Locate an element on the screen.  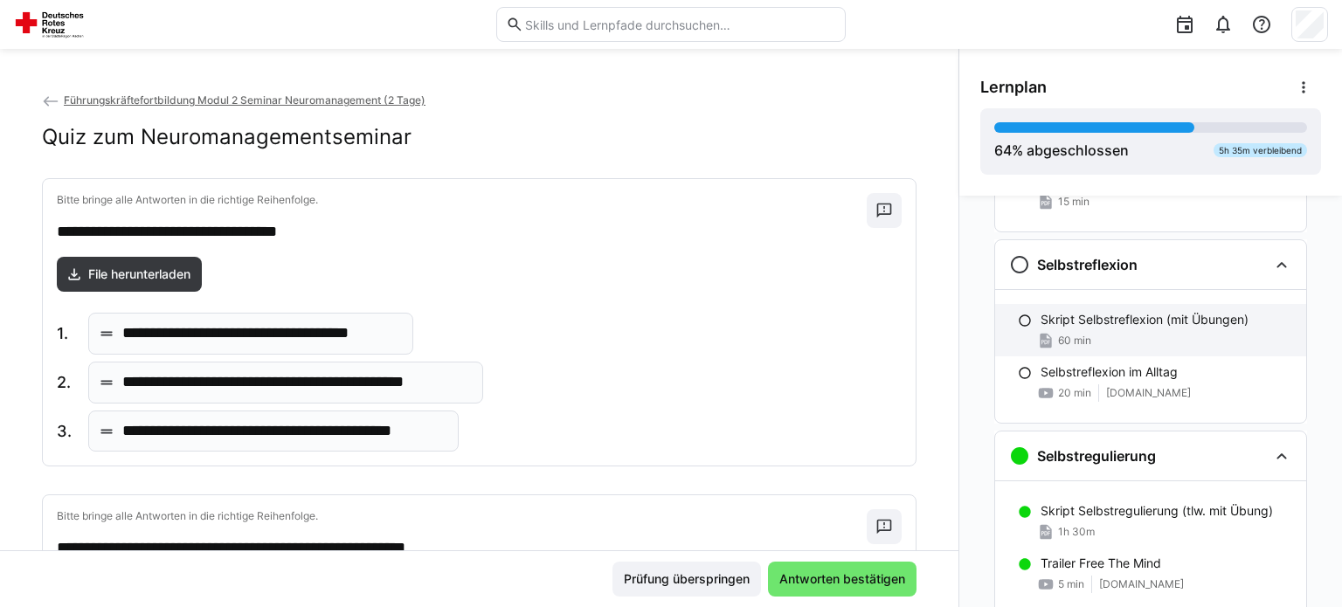
h3: Selbstreflexion is located at coordinates (1087, 265).